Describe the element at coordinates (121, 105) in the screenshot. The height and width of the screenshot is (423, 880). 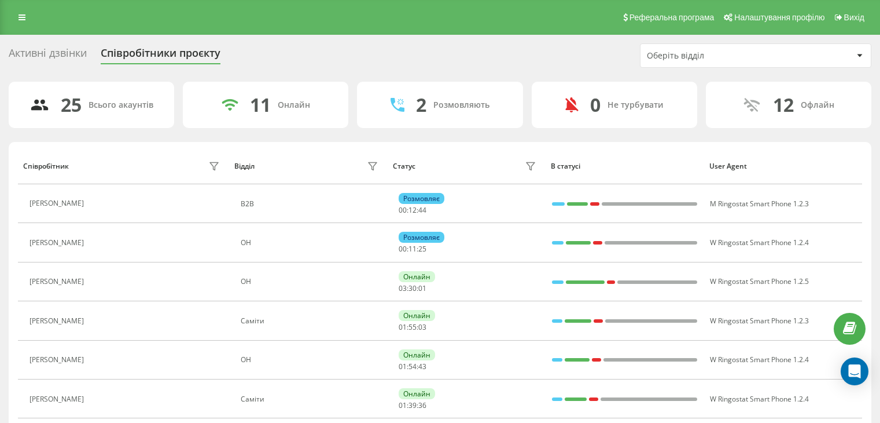
I see `div: Всього акаунтів` at that location.